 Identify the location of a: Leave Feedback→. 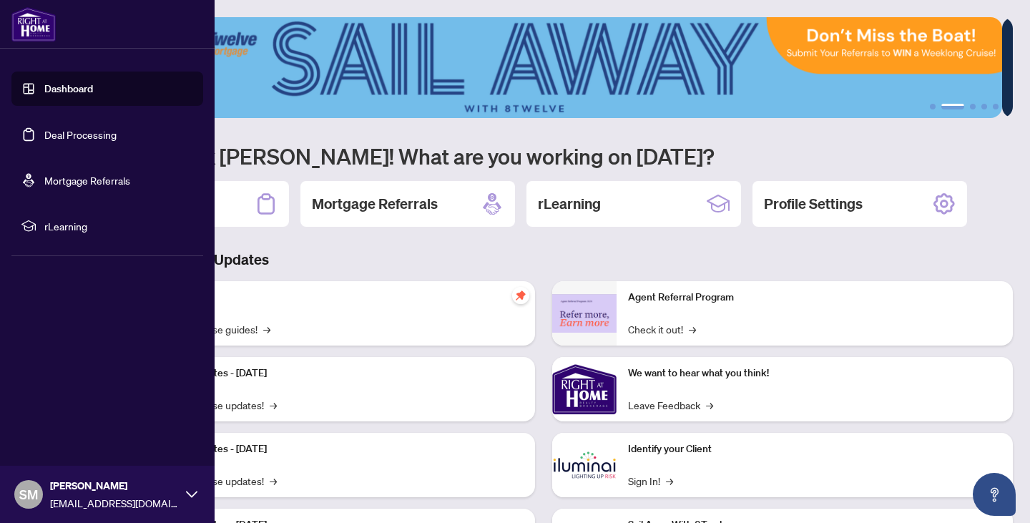
(670, 405).